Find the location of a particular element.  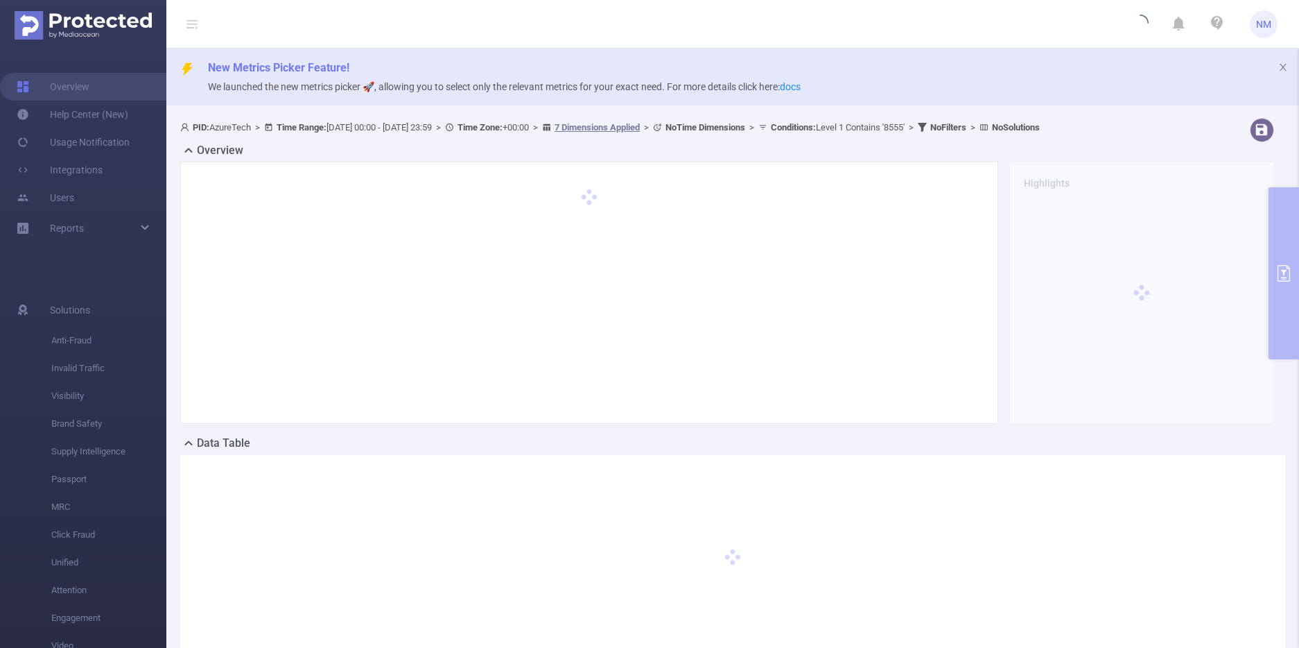

span: We launched the new metrics picker 🚀, allowing you to select only the relevant metrics for your e... is located at coordinates (504, 87).